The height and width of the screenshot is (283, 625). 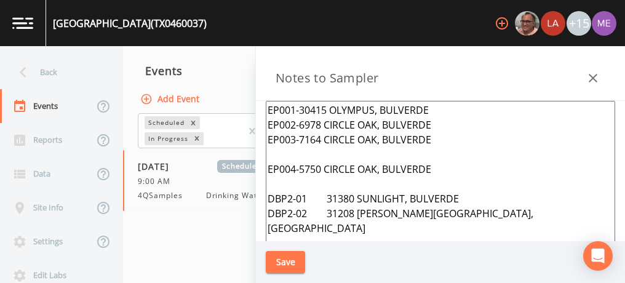 What do you see at coordinates (236, 196) in the screenshot?
I see `span: Drinking Water` at bounding box center [236, 196].